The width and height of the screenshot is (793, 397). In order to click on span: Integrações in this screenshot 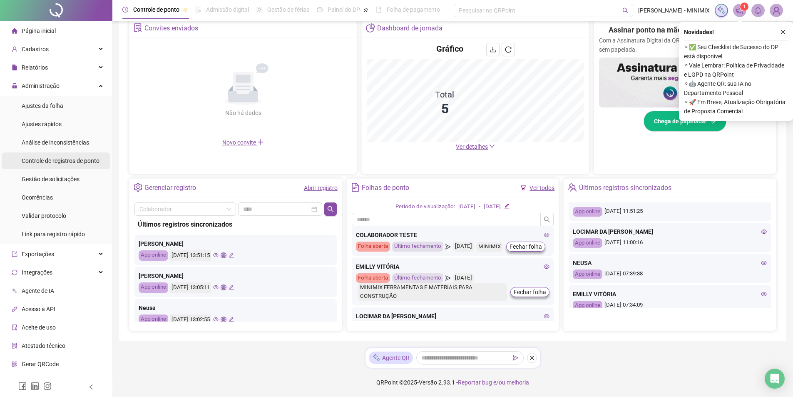, I will do `click(37, 272)`.